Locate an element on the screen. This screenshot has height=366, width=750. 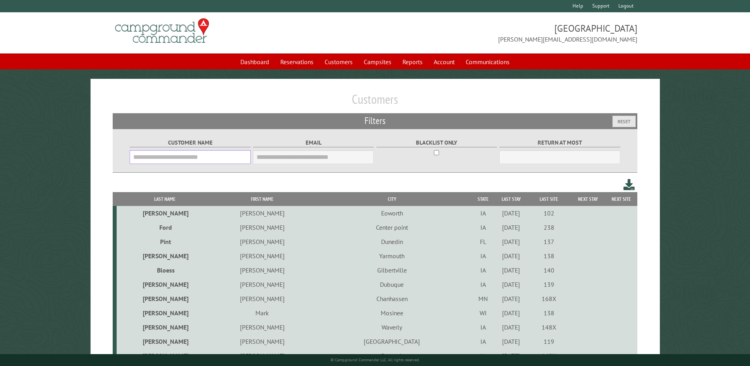
th: Last Stay is located at coordinates (511, 199).